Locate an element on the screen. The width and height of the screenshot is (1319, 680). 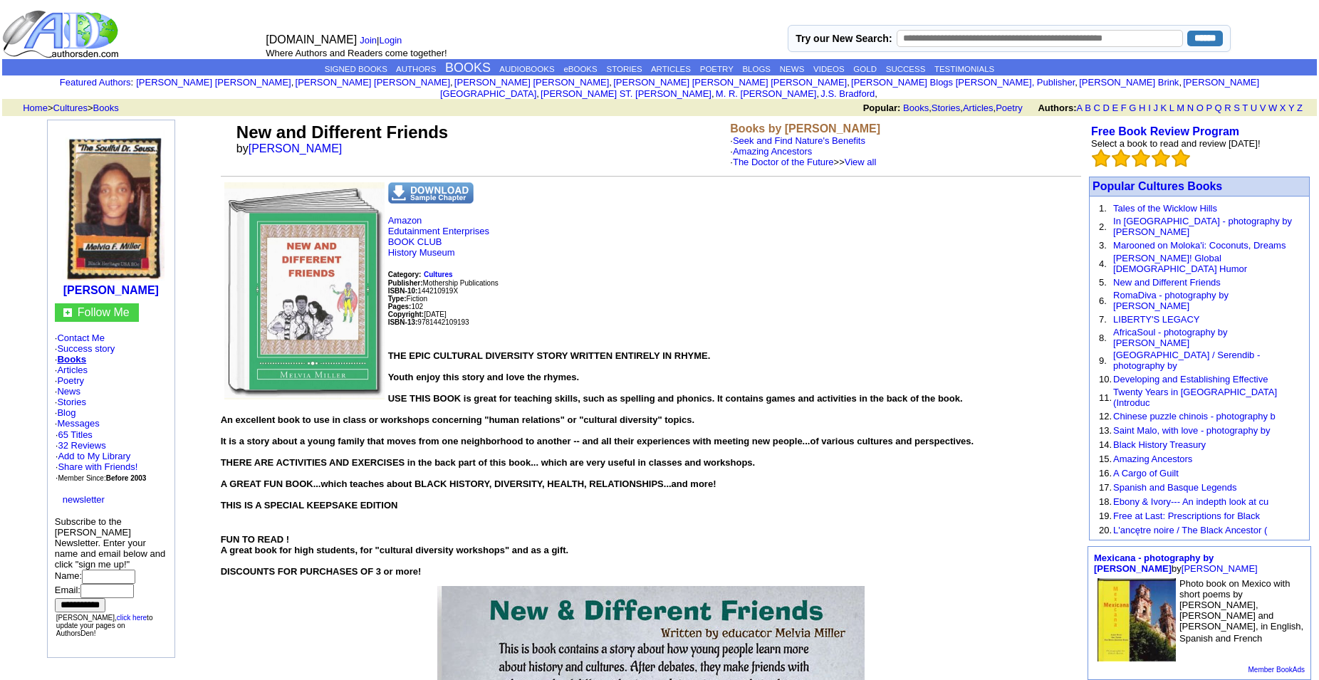
a: Login is located at coordinates (390, 40).